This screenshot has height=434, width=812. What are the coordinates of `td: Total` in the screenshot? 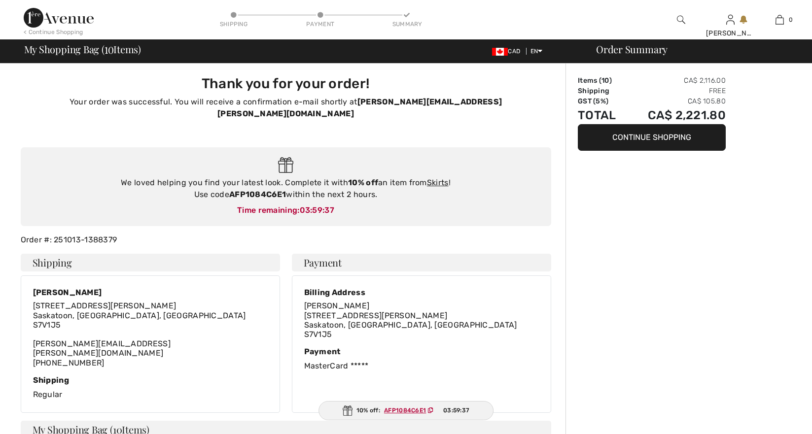 It's located at (602, 115).